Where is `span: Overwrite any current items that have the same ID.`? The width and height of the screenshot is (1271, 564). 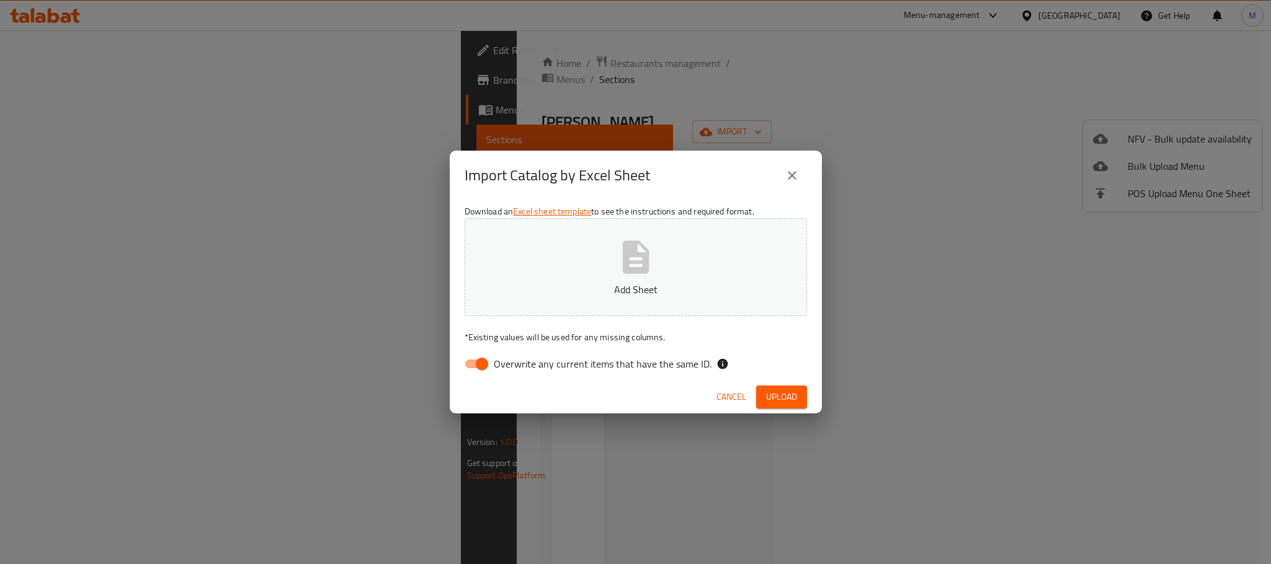
span: Overwrite any current items that have the same ID. is located at coordinates (602, 364).